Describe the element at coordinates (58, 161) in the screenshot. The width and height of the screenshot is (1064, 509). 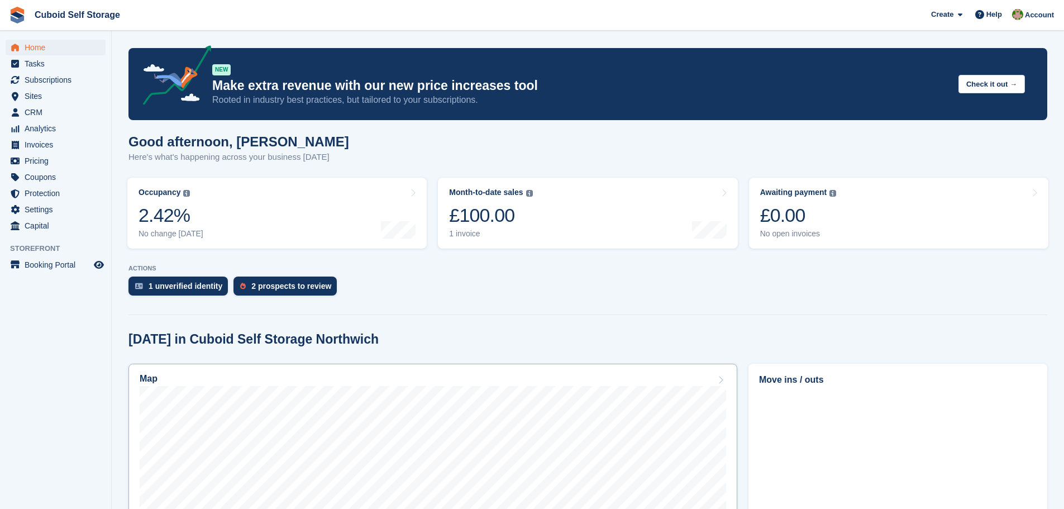
I see `span: Pricing` at that location.